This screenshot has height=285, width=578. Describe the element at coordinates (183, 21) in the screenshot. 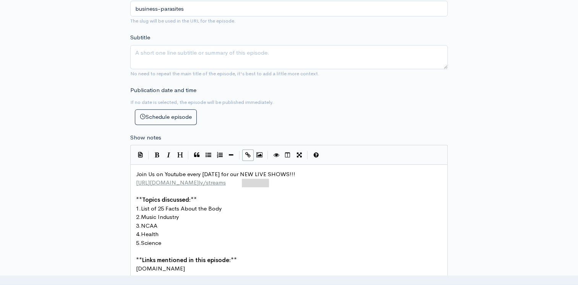

I see `small: The slug will be used in the URL for the episode.` at that location.